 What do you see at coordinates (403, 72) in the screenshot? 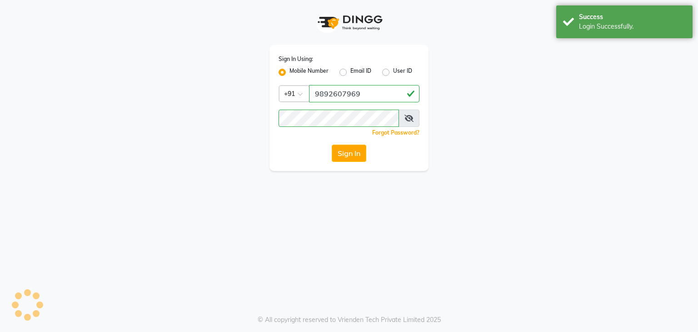
I see `label: User ID` at bounding box center [403, 72].